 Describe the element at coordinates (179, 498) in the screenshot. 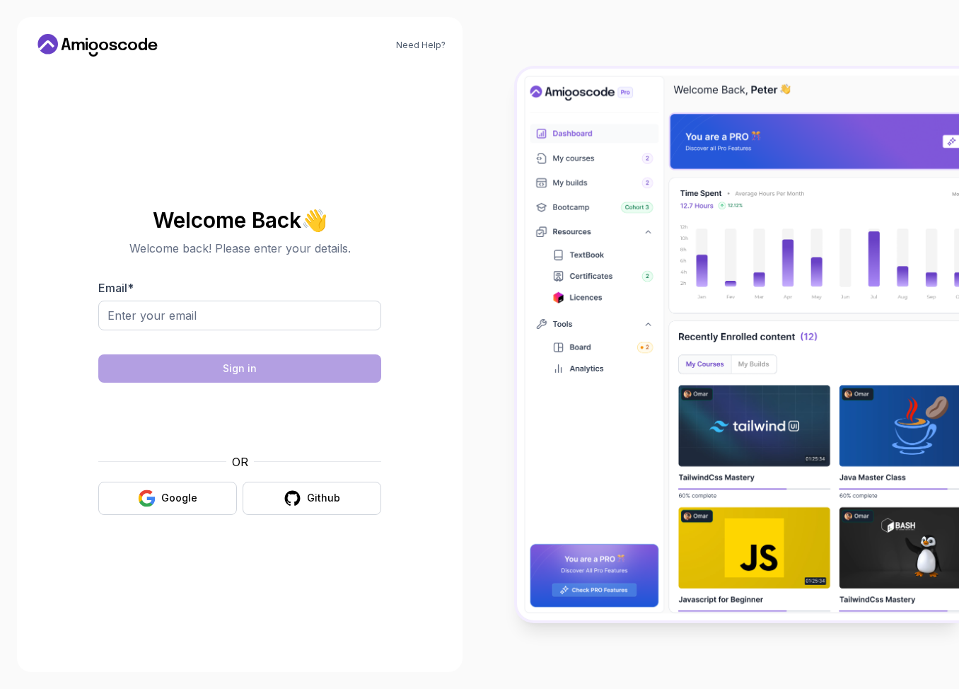

I see `div: Google` at that location.